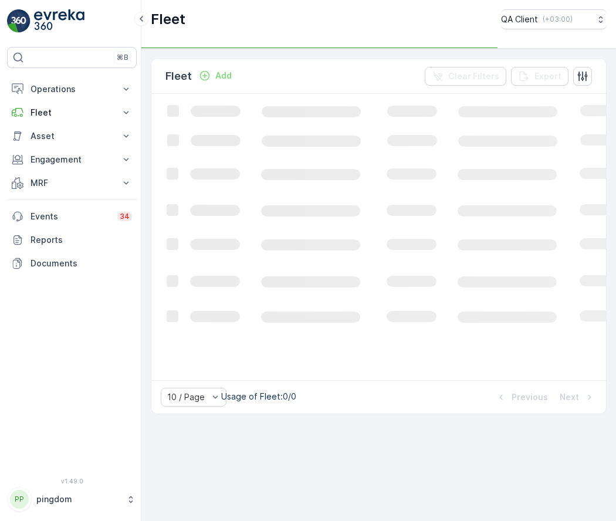 This screenshot has width=616, height=521. Describe the element at coordinates (215, 76) in the screenshot. I see `button: Add` at that location.